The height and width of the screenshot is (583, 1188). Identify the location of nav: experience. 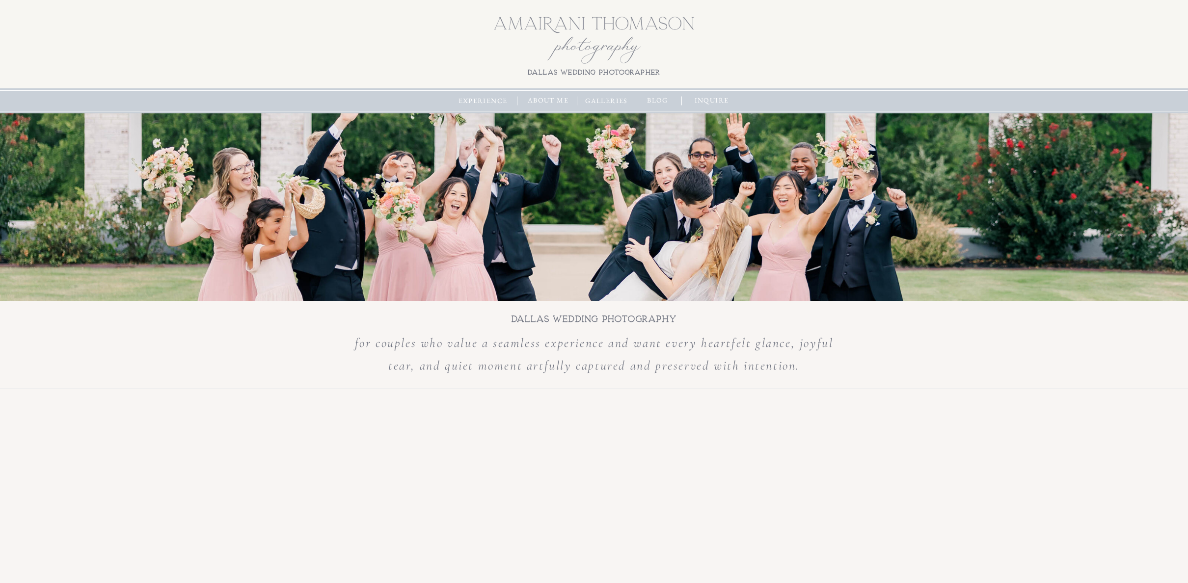
(483, 101).